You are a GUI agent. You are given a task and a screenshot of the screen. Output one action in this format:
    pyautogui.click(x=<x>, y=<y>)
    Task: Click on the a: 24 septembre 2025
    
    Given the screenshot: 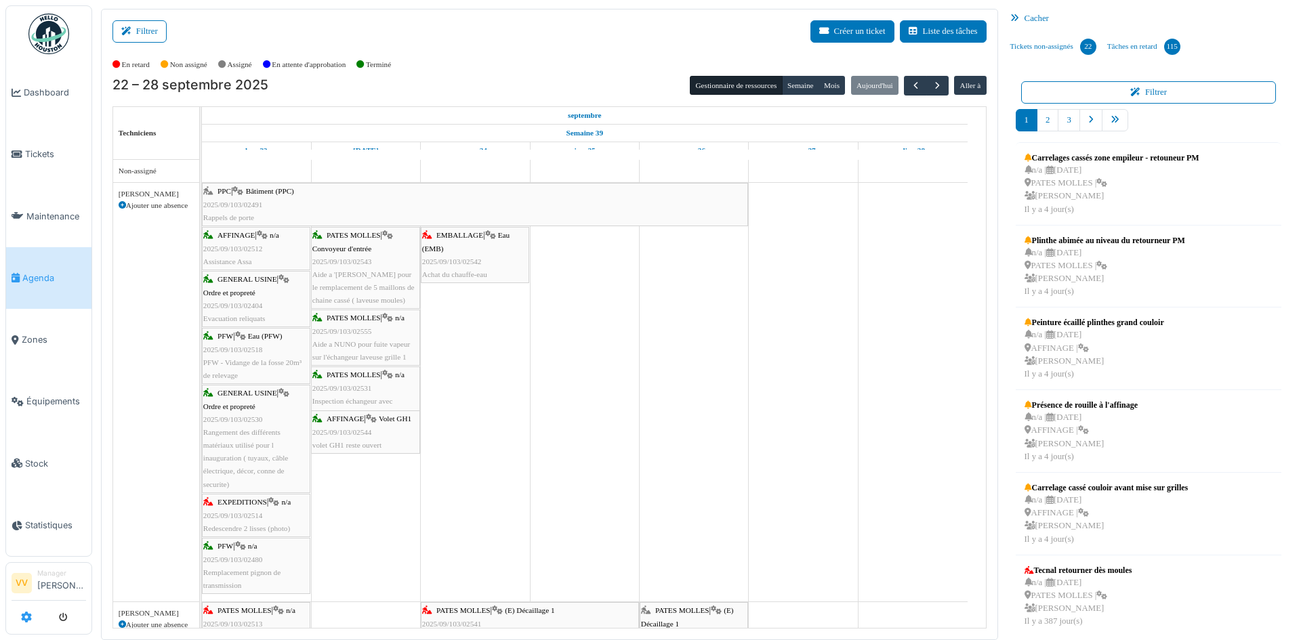 What is the action you would take?
    pyautogui.click(x=475, y=150)
    